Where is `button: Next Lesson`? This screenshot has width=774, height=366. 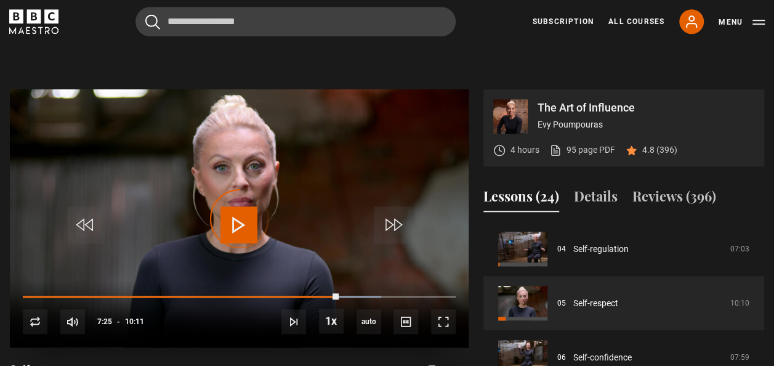
button: Next Lesson is located at coordinates (294, 321).